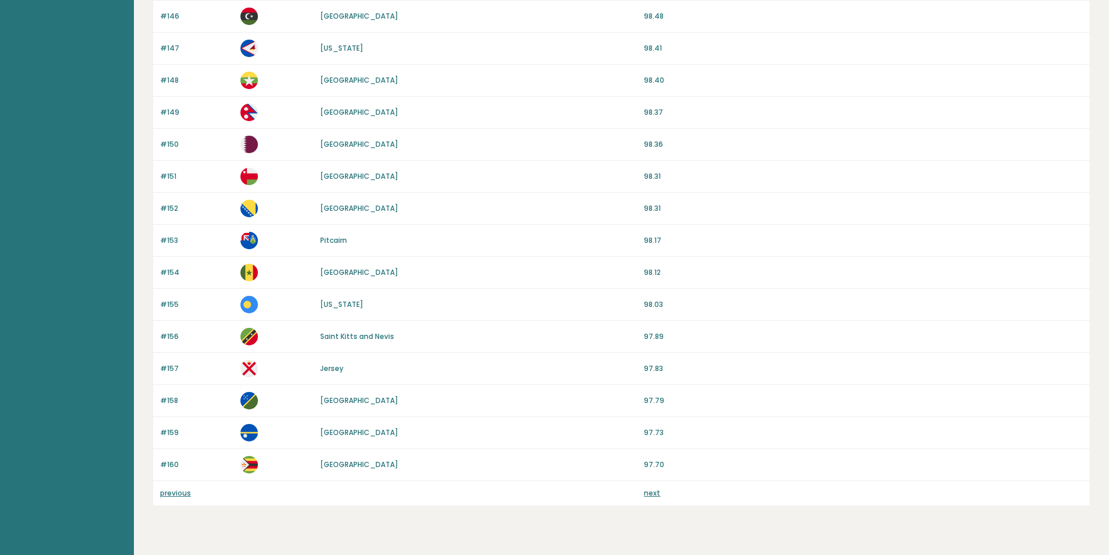 This screenshot has height=555, width=1109. Describe the element at coordinates (249, 48) in the screenshot. I see `img: as.svg` at that location.